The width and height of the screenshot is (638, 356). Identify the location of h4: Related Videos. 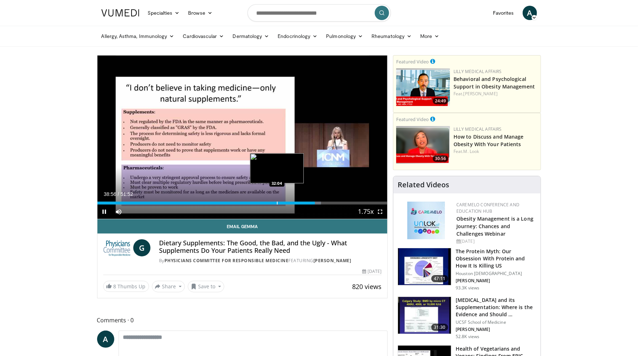
(423, 185).